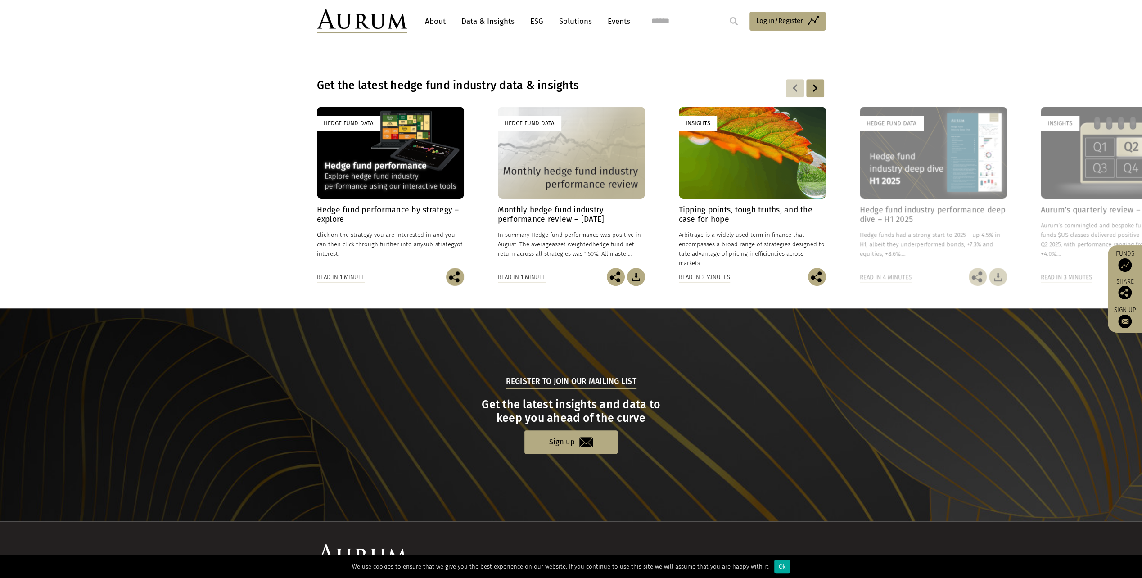  I want to click on a: Log in/Register, so click(787, 21).